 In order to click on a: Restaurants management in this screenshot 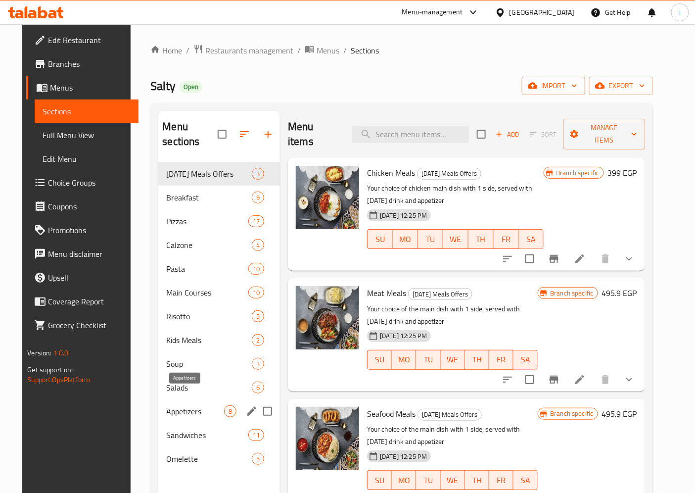, I will do `click(243, 50)`.